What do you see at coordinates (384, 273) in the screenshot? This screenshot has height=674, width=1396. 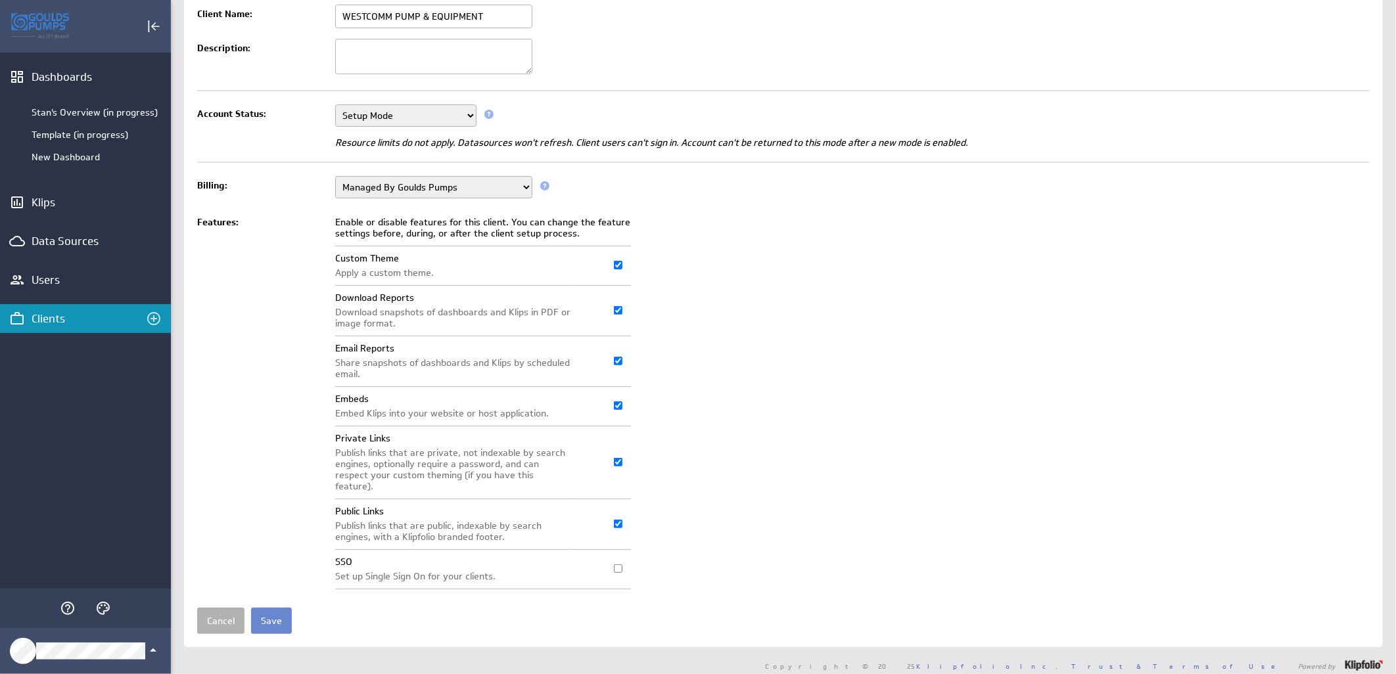 I see `span: Apply a custom theme.` at bounding box center [384, 273].